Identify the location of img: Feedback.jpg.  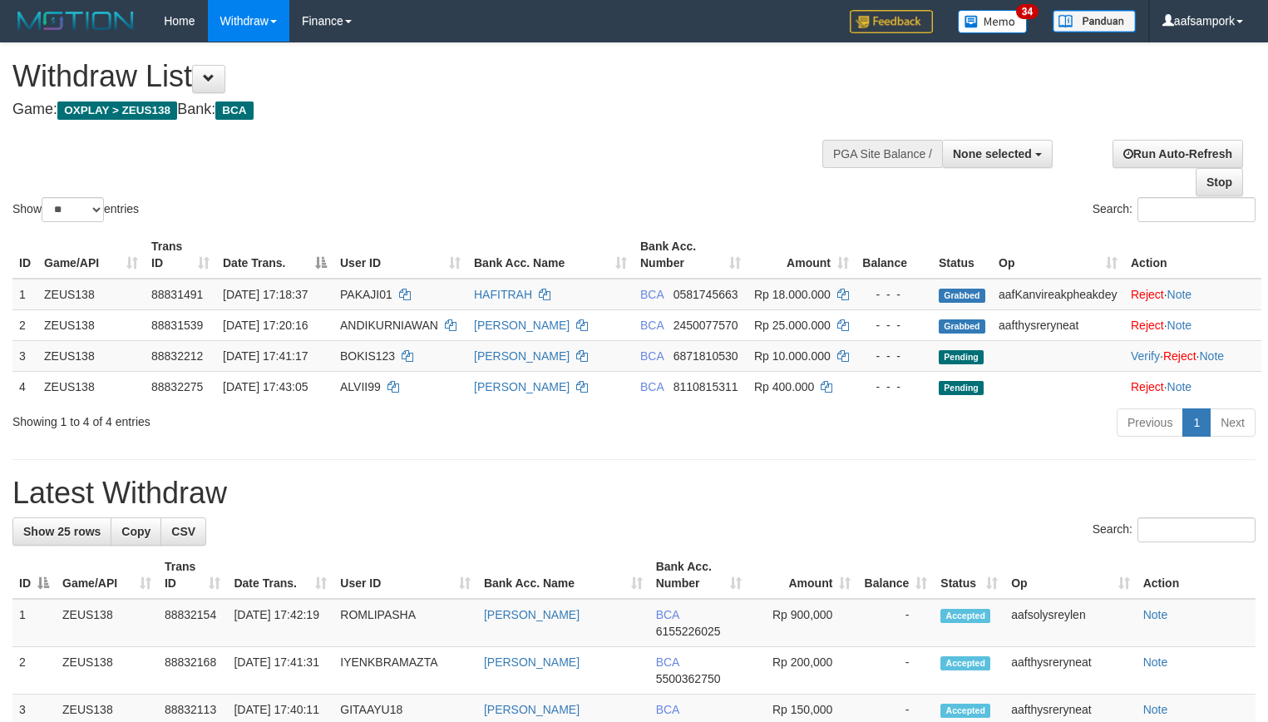
(891, 22).